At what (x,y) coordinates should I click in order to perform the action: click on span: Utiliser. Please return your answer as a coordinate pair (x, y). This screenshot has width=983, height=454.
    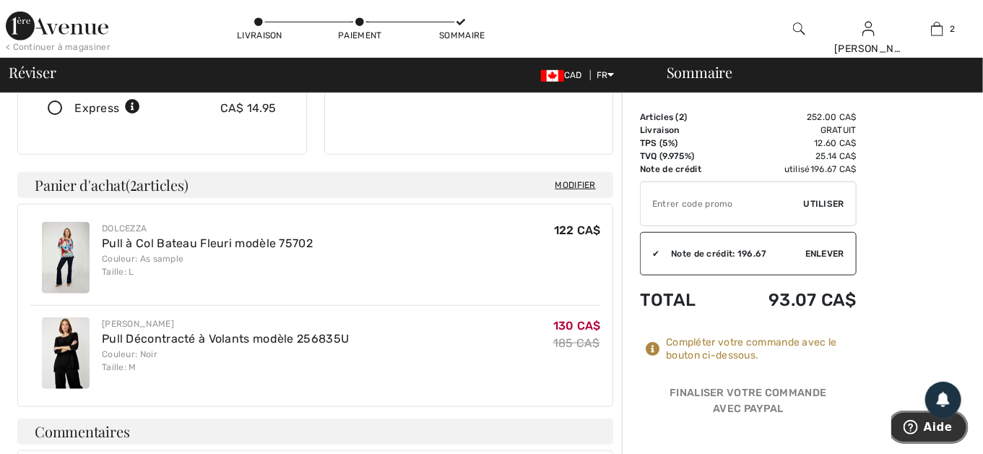
    Looking at the image, I should click on (824, 204).